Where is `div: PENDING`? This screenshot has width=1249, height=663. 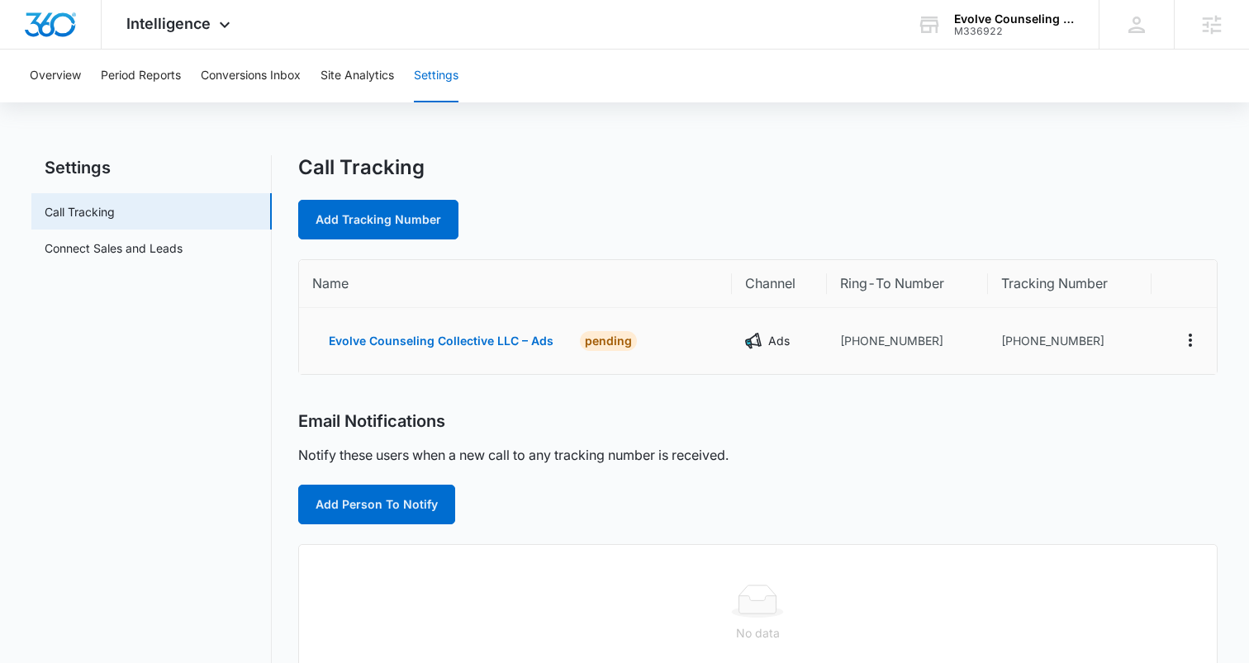 div: PENDING is located at coordinates (608, 341).